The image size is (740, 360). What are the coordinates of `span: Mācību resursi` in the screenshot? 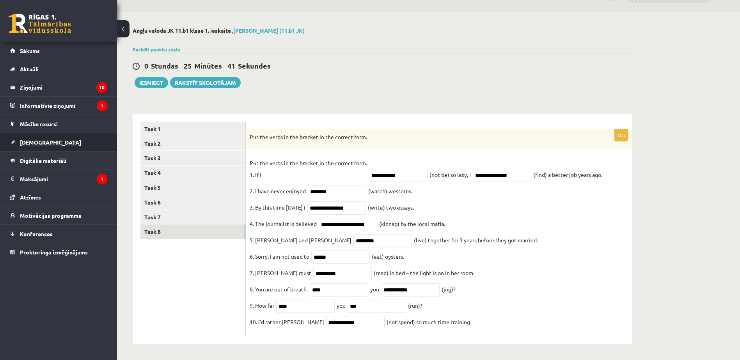 It's located at (39, 124).